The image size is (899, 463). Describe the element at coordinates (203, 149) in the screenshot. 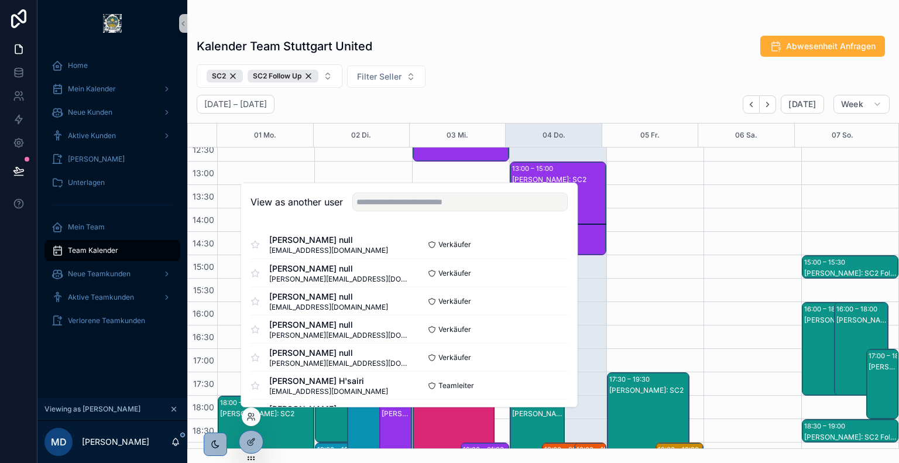

I see `span: 12:30` at that location.